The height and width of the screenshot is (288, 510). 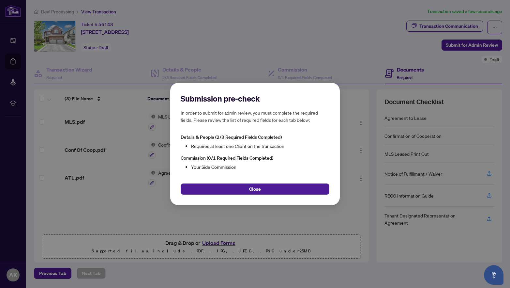 I want to click on span: Close, so click(x=255, y=189).